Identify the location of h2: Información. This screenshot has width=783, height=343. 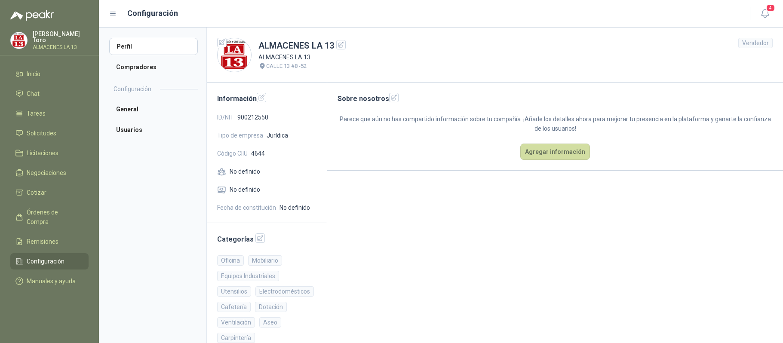
(266, 98).